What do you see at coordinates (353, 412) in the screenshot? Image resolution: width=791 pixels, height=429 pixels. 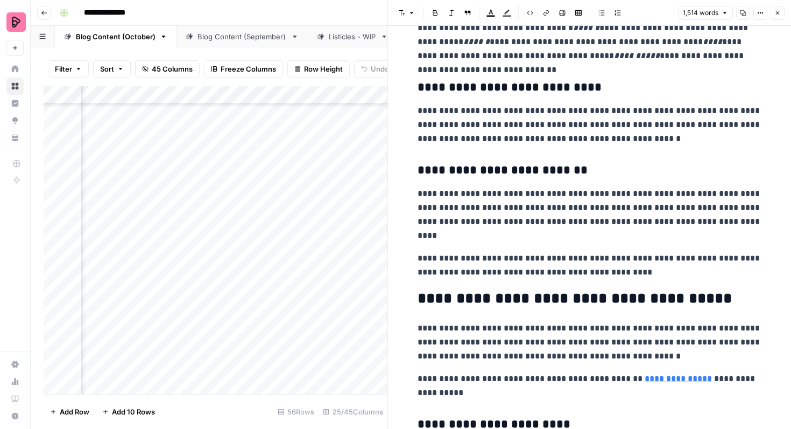 I see `div: 25/45 Columns` at bounding box center [353, 412].